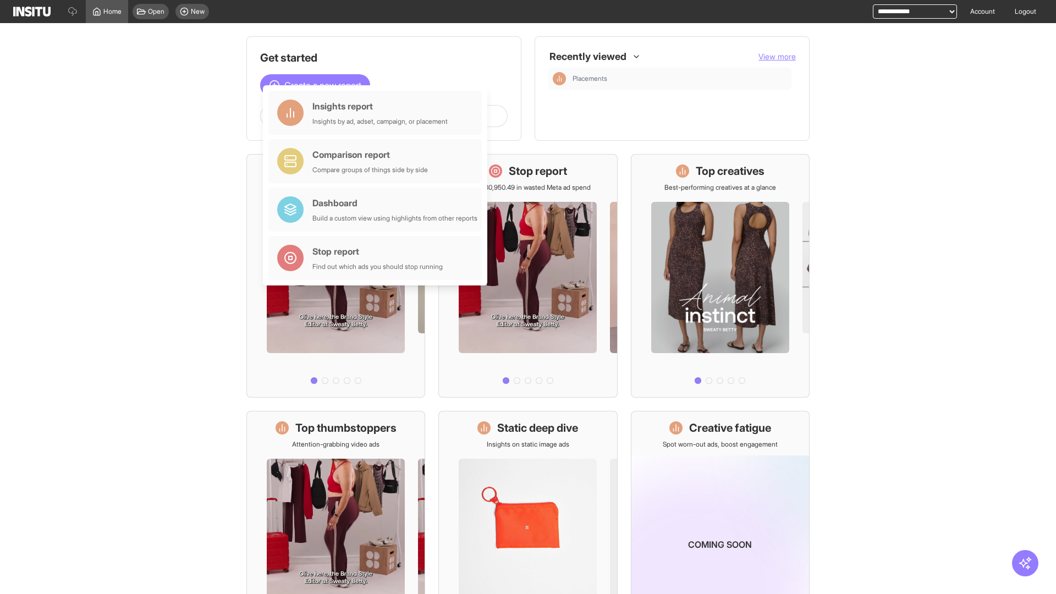 The image size is (1056, 594). What do you see at coordinates (537, 428) in the screenshot?
I see `h1: Static deep dive` at bounding box center [537, 428].